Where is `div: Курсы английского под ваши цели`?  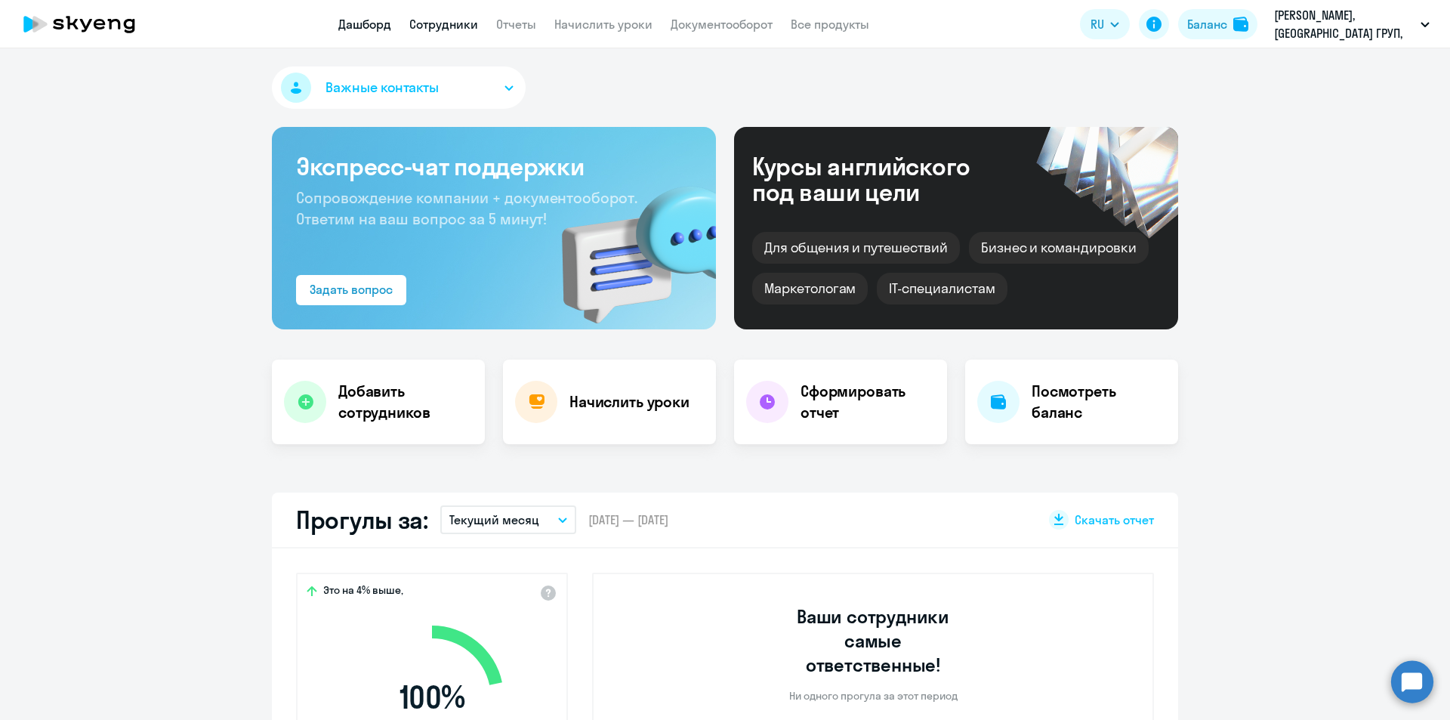
div: Курсы английского под ваши цели is located at coordinates (881, 179).